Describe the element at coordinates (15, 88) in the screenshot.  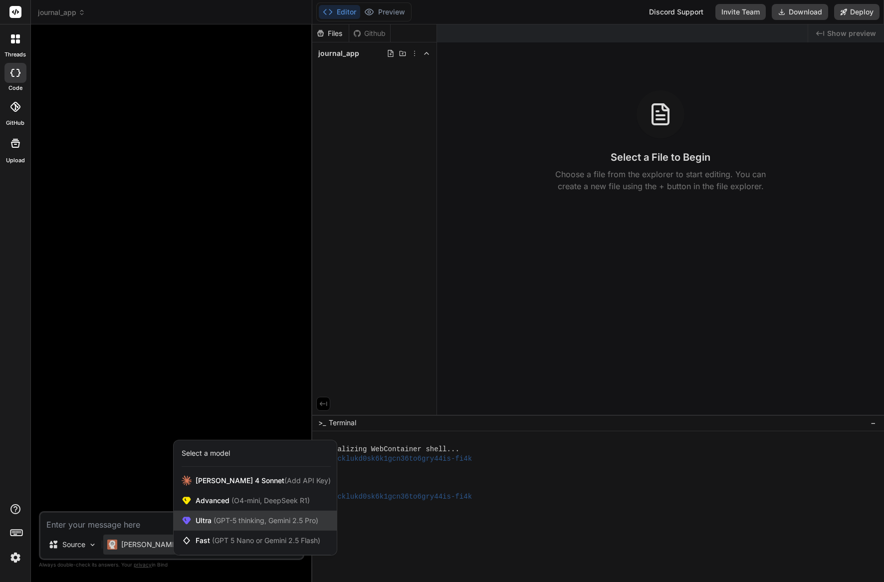
I see `label: code` at that location.